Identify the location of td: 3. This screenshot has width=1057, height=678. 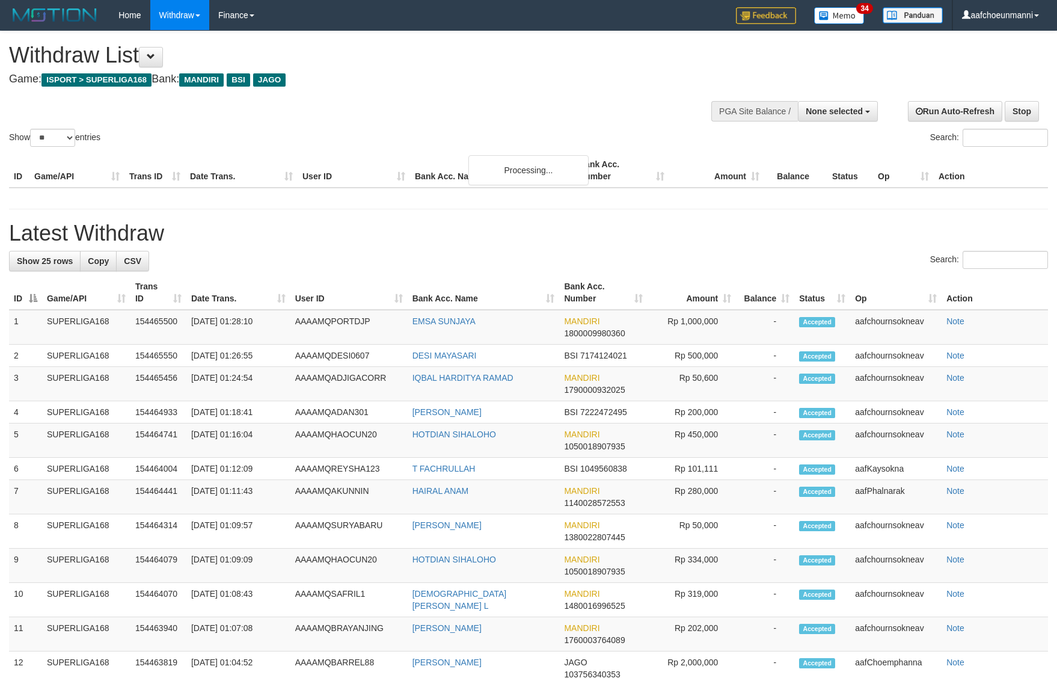
(25, 384).